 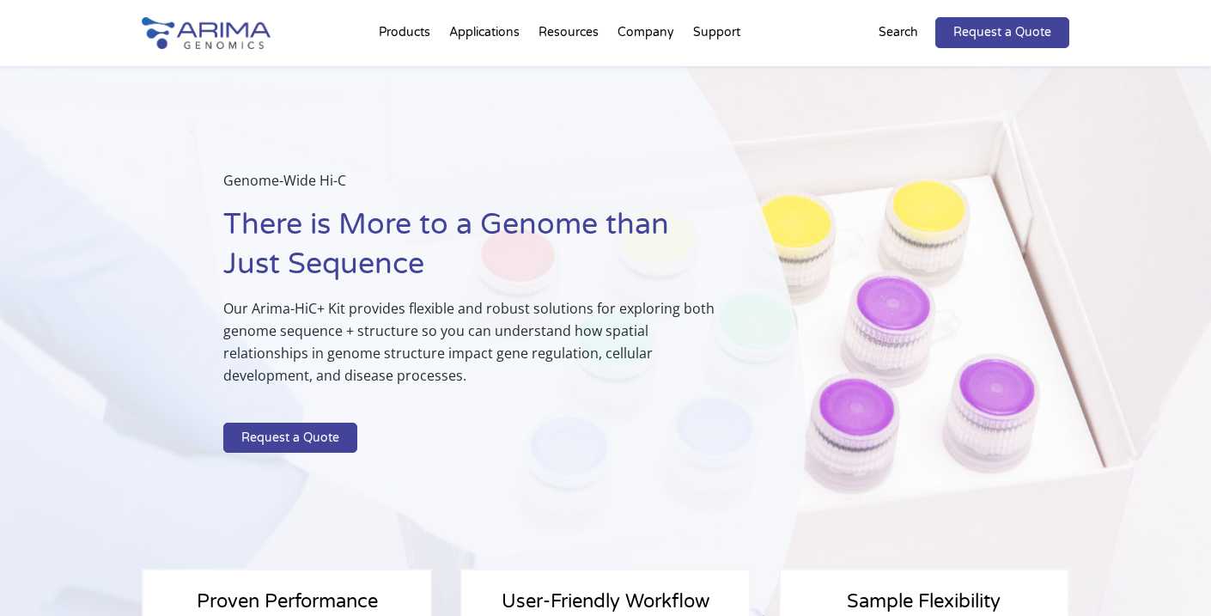 What do you see at coordinates (471, 187) in the screenshot?
I see `p: Genome-Wide Hi-C` at bounding box center [471, 187].